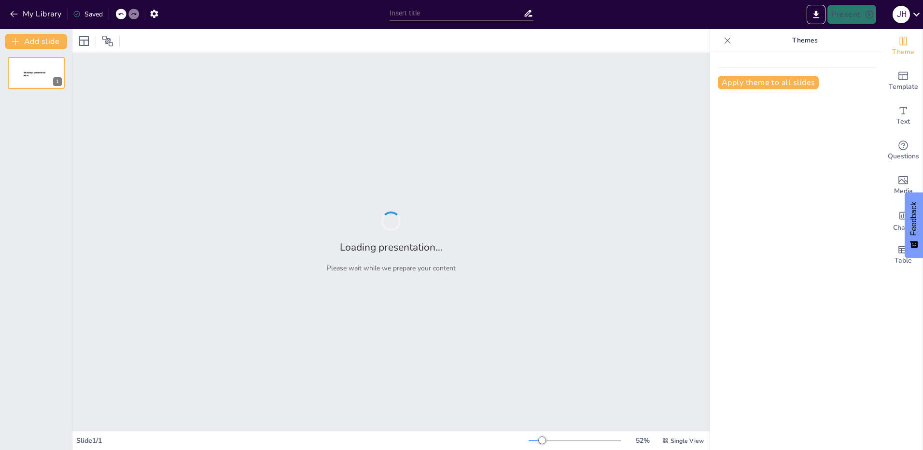 This screenshot has width=923, height=450. What do you see at coordinates (901, 14) in the screenshot?
I see `div: J H` at bounding box center [901, 14].